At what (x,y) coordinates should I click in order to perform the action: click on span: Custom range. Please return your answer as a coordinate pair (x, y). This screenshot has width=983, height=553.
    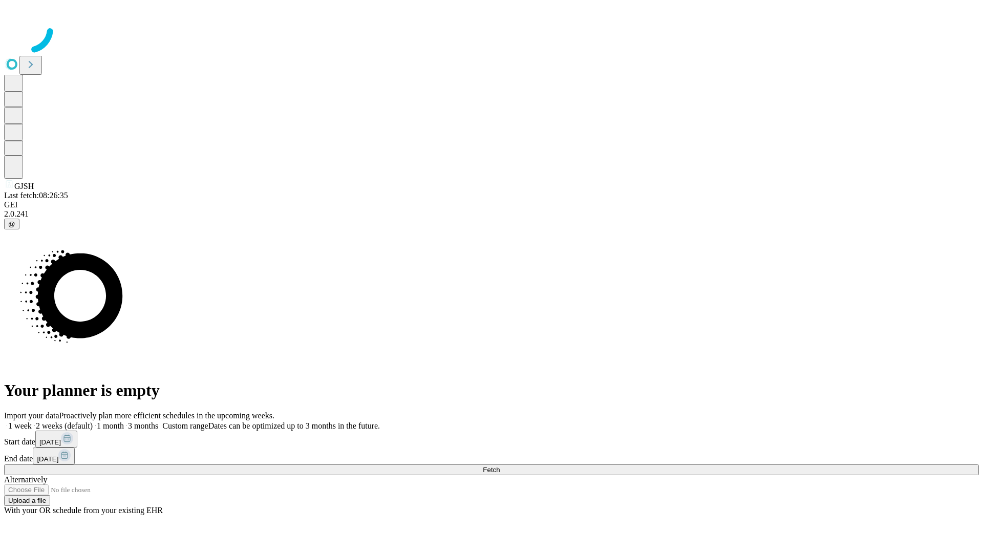
    Looking at the image, I should click on (185, 425).